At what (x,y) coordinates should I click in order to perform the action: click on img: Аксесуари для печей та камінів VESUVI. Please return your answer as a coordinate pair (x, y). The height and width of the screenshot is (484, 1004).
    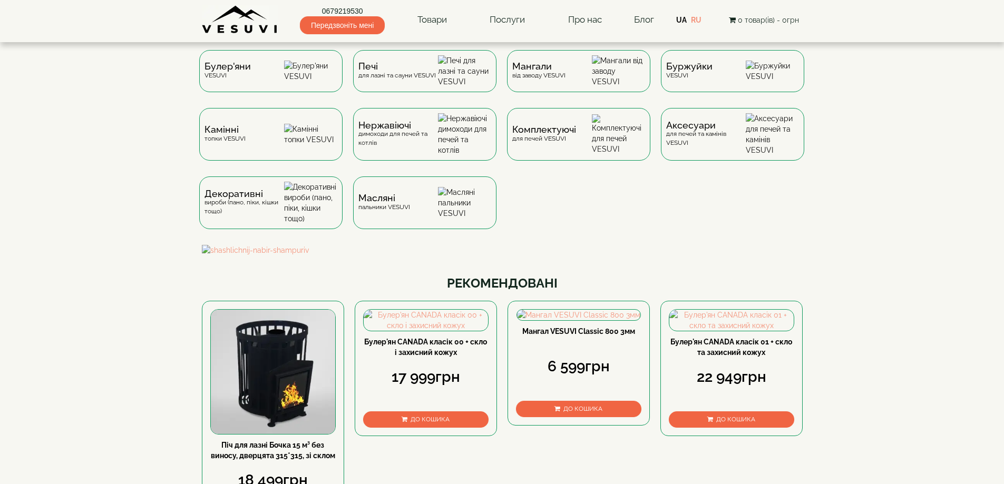
    Looking at the image, I should click on (772, 134).